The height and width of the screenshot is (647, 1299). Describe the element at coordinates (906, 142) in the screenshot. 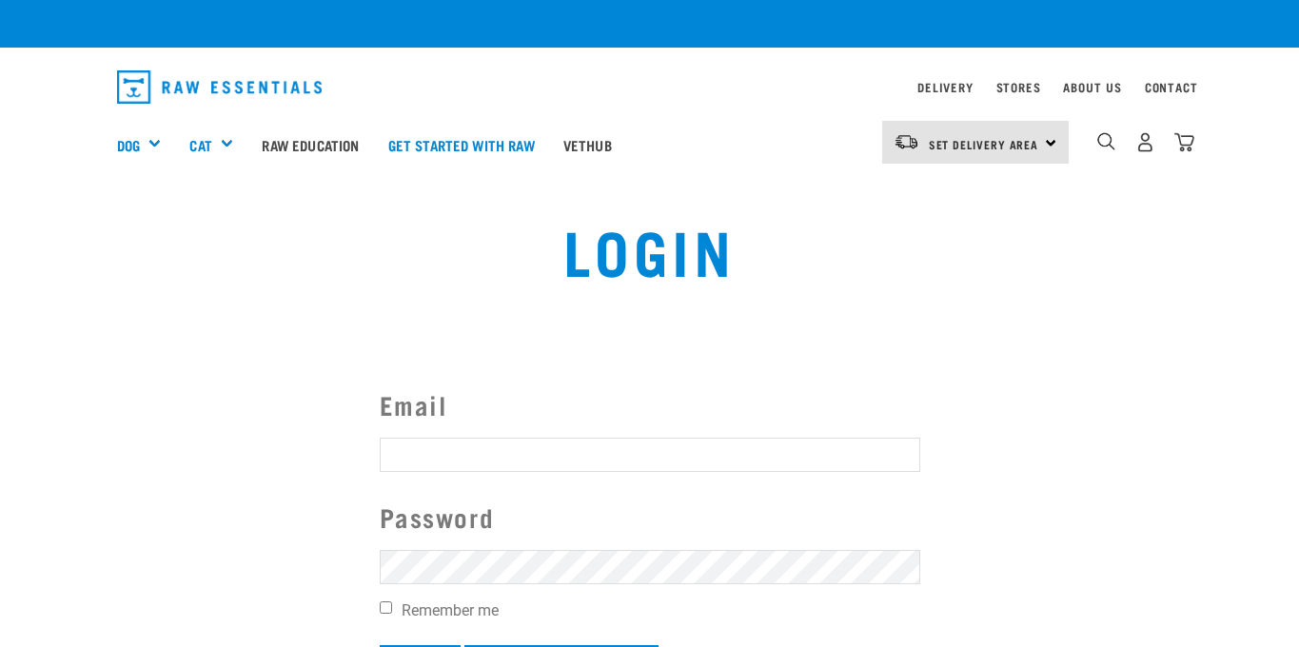

I see `img: van-moving.png` at that location.